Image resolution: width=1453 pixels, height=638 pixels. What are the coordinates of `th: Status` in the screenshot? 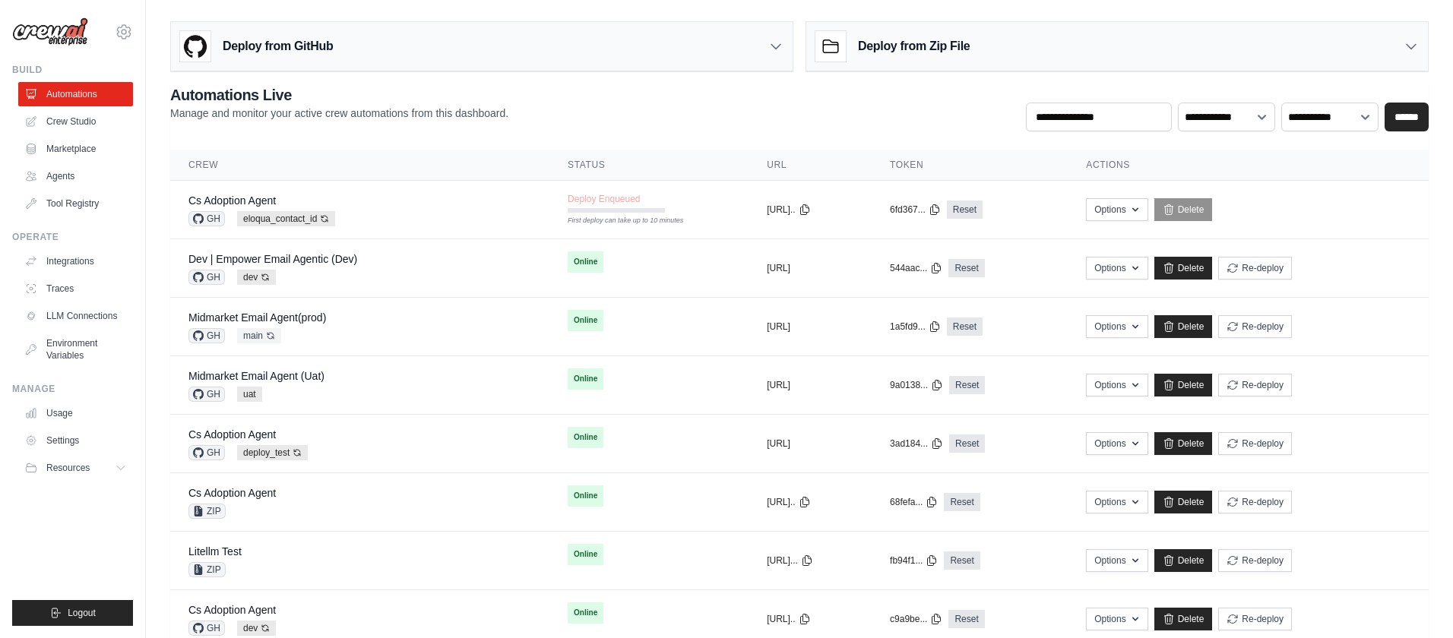 It's located at (649, 165).